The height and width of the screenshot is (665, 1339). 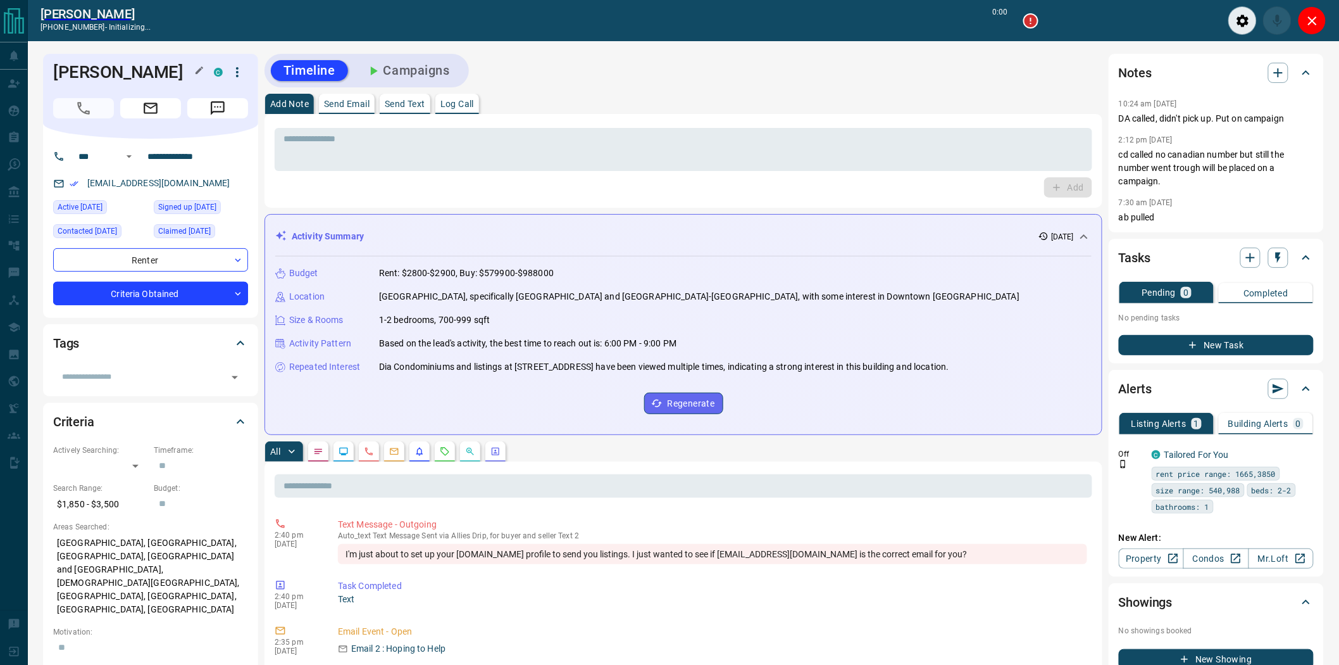 What do you see at coordinates (713, 536) in the screenshot?
I see `p: Text Message Sent via Allies Drip, for buyer and seller Text 2` at bounding box center [713, 536].